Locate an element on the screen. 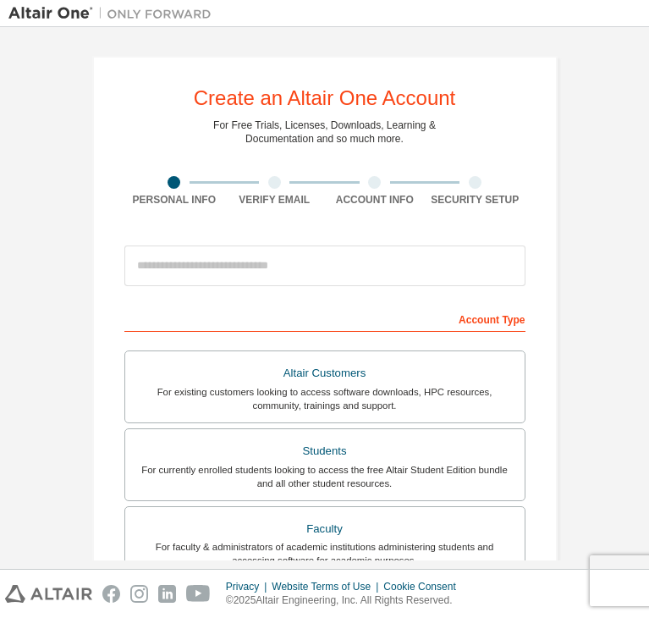 This screenshot has width=649, height=618. img: linkedin.svg is located at coordinates (167, 593).